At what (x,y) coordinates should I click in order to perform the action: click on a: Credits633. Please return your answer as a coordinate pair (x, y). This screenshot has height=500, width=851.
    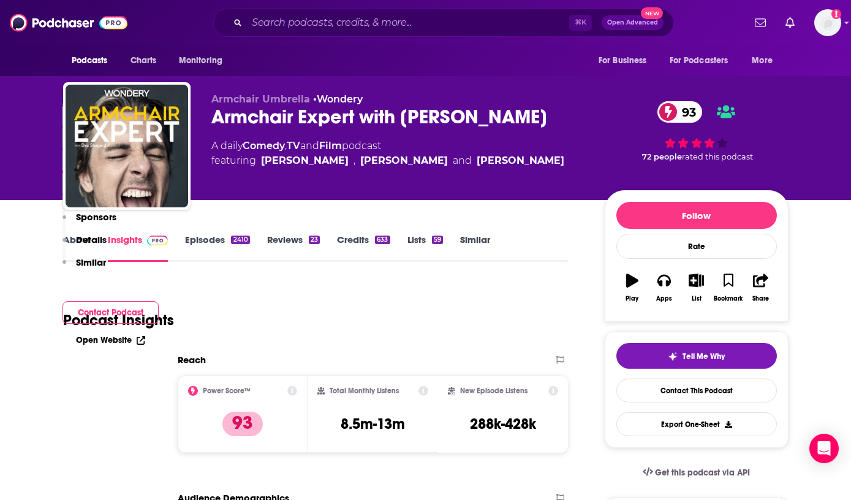
    Looking at the image, I should click on (363, 248).